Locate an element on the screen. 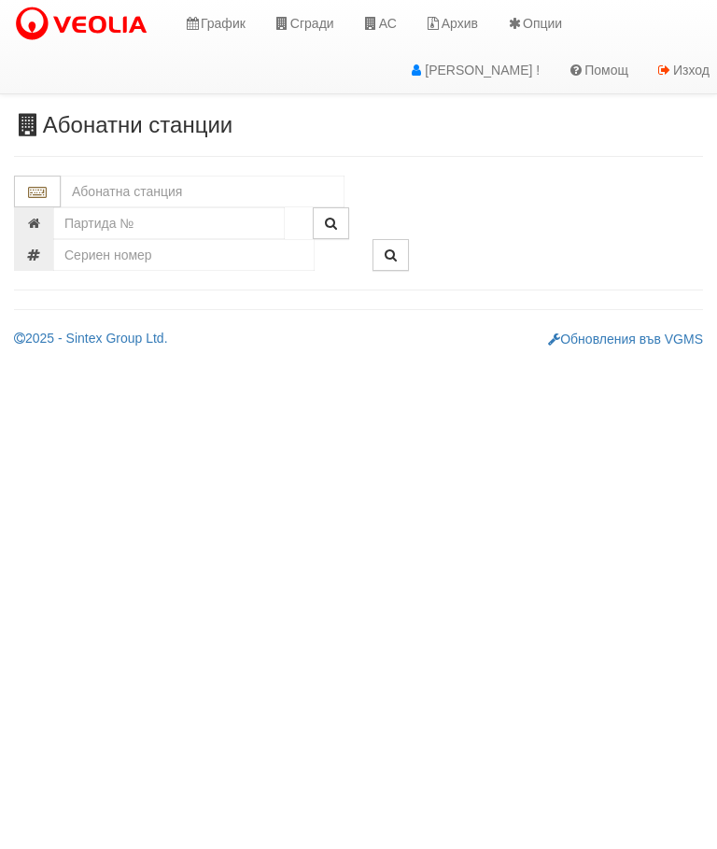 The height and width of the screenshot is (849, 717). input: Сериен номер is located at coordinates (184, 255).